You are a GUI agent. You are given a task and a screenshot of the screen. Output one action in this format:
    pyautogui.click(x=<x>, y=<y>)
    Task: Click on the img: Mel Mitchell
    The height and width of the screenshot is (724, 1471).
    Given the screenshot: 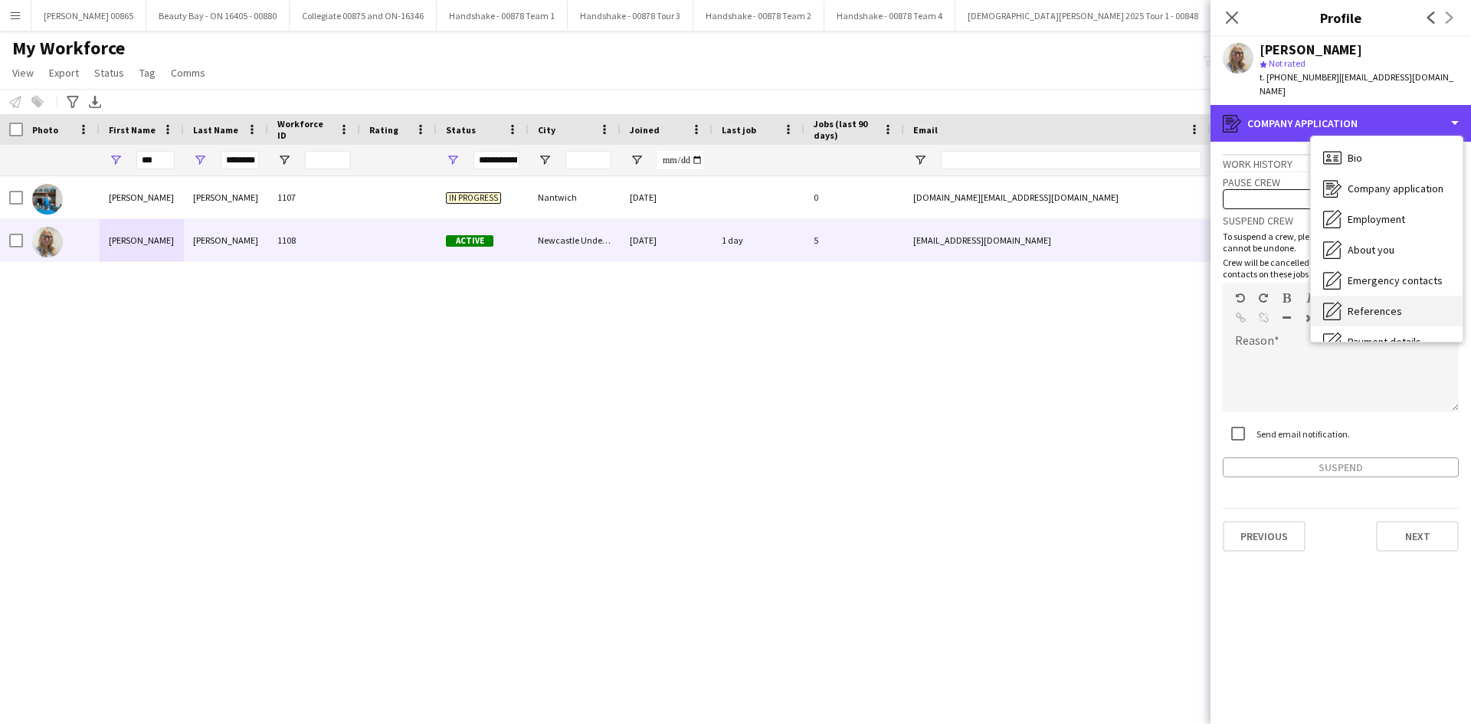 What is the action you would take?
    pyautogui.click(x=48, y=199)
    